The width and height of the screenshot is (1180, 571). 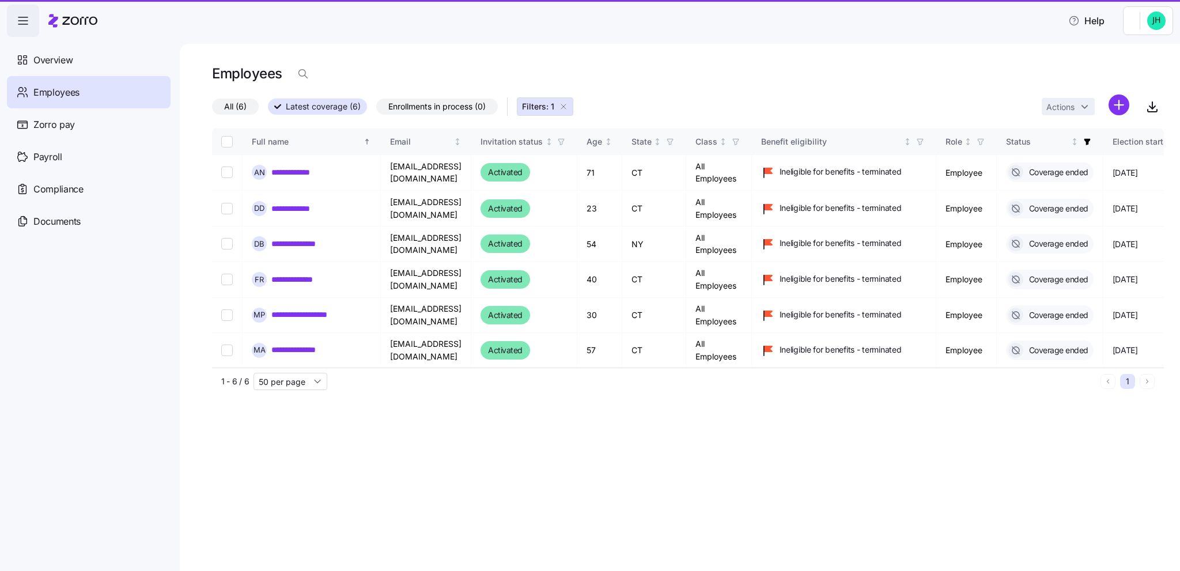 I want to click on a: Compliance, so click(x=89, y=189).